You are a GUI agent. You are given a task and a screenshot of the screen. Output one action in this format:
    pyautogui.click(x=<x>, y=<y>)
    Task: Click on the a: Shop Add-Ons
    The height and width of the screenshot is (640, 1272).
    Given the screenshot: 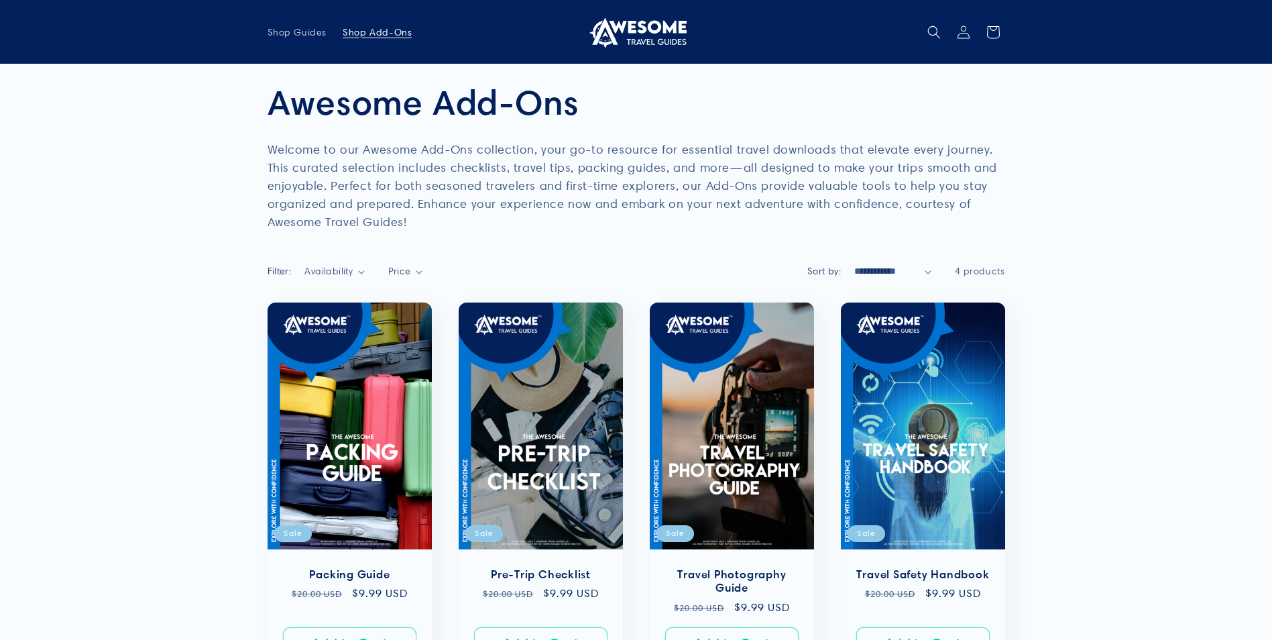 What is the action you would take?
    pyautogui.click(x=377, y=32)
    